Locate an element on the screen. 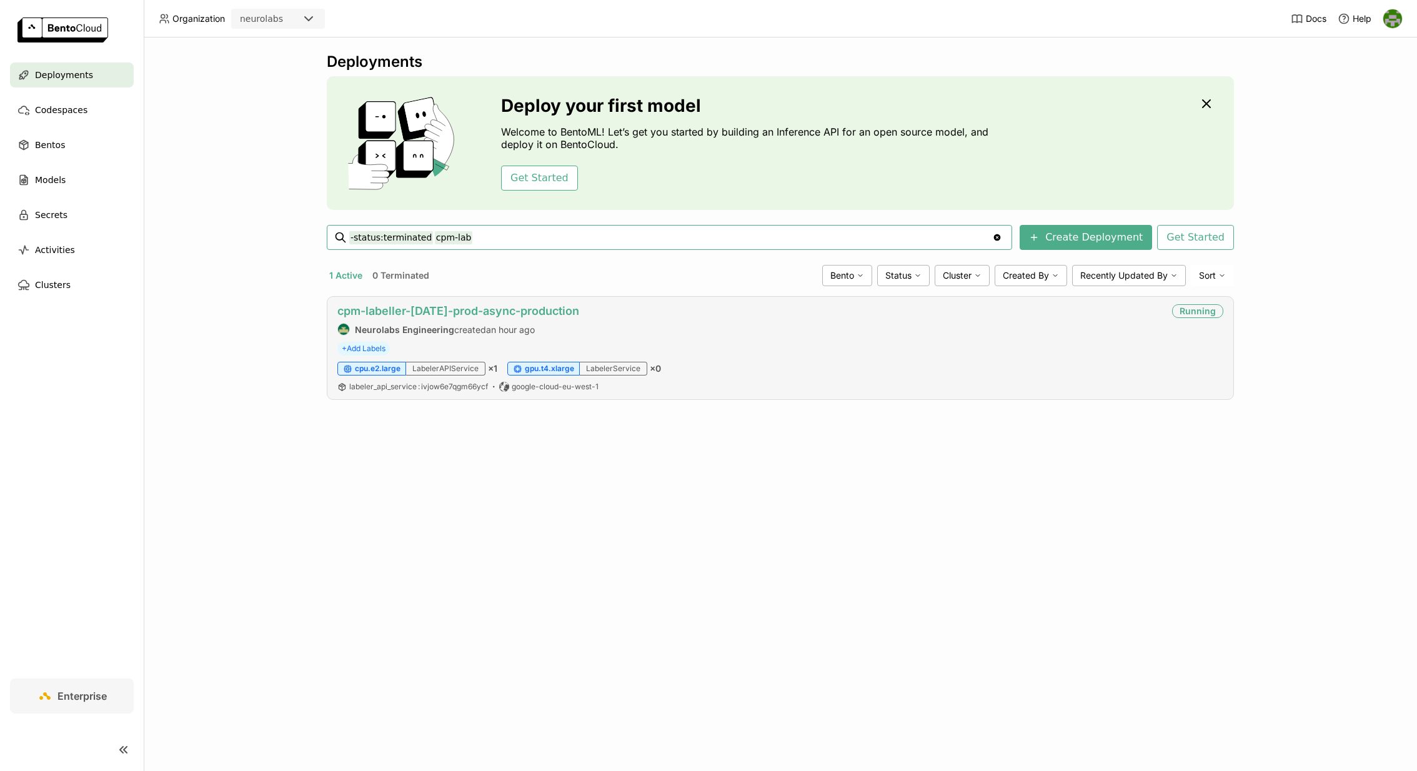 This screenshot has height=771, width=1417. div: Sort is located at coordinates (1212, 275).